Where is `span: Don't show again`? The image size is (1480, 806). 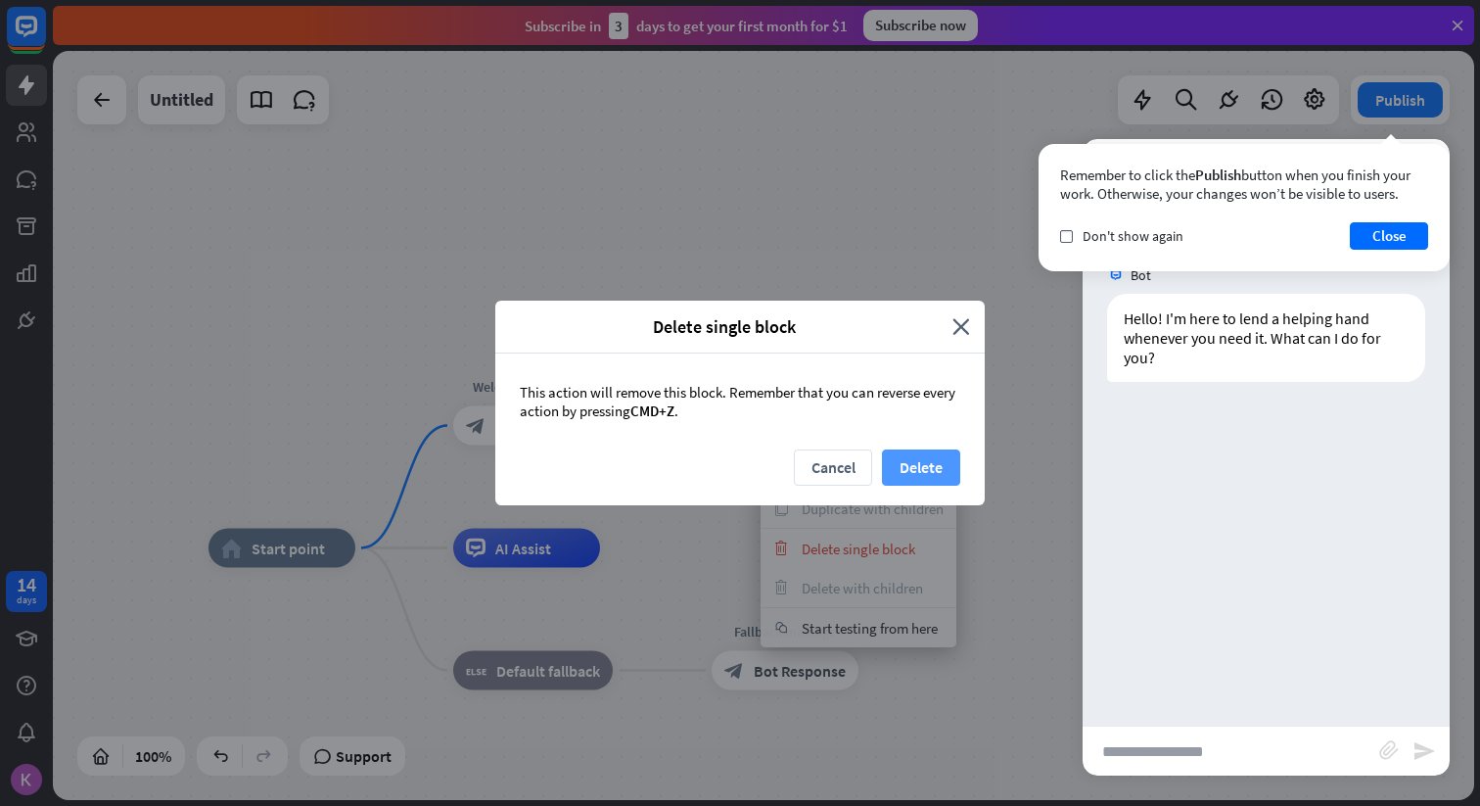 span: Don't show again is located at coordinates (1133, 236).